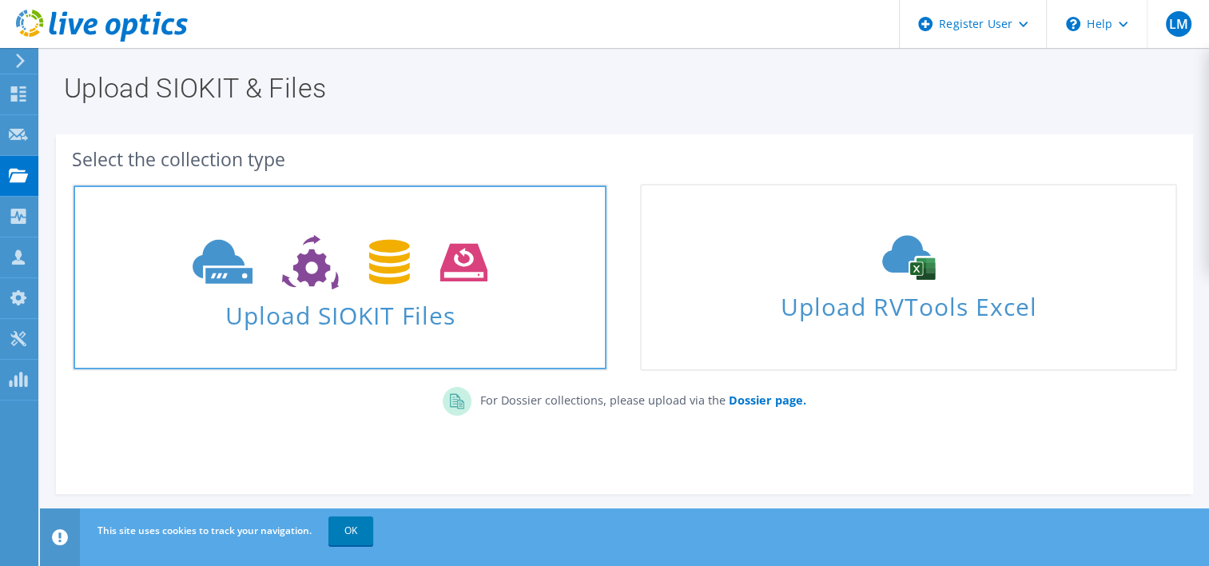  Describe the element at coordinates (638, 398) in the screenshot. I see `p: For Dossier collections, please upload via the` at that location.